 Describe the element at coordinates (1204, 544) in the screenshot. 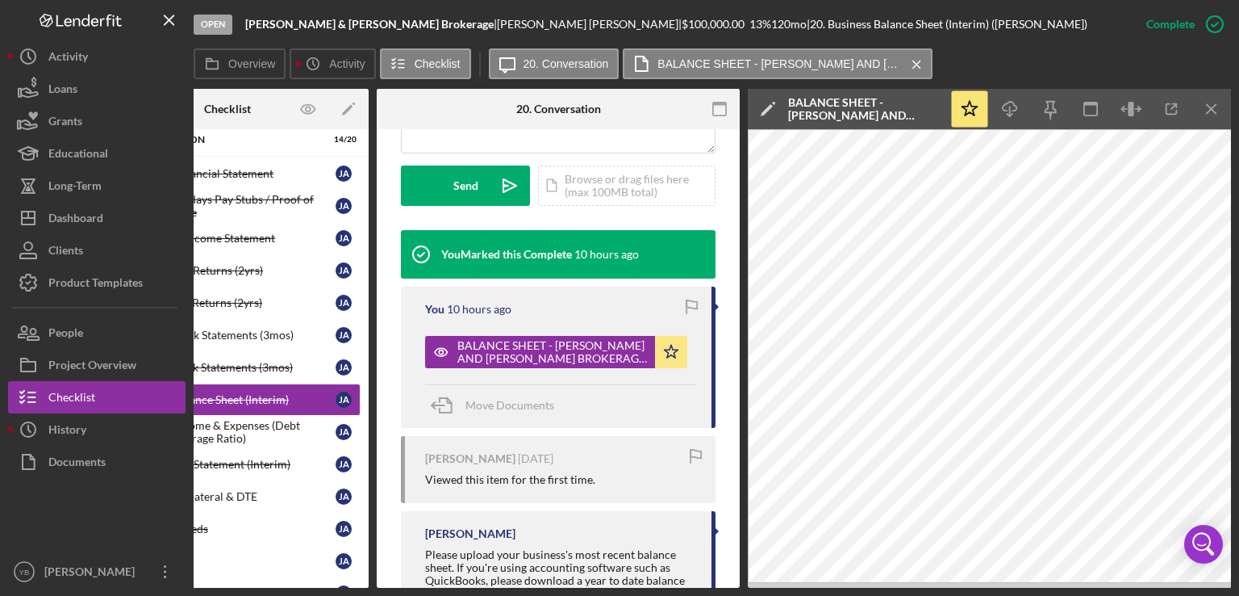

I see `div: Open Intercom Messenger` at that location.